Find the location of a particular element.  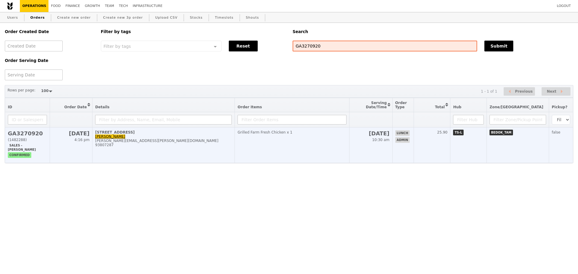

span: admin is located at coordinates (403, 140).